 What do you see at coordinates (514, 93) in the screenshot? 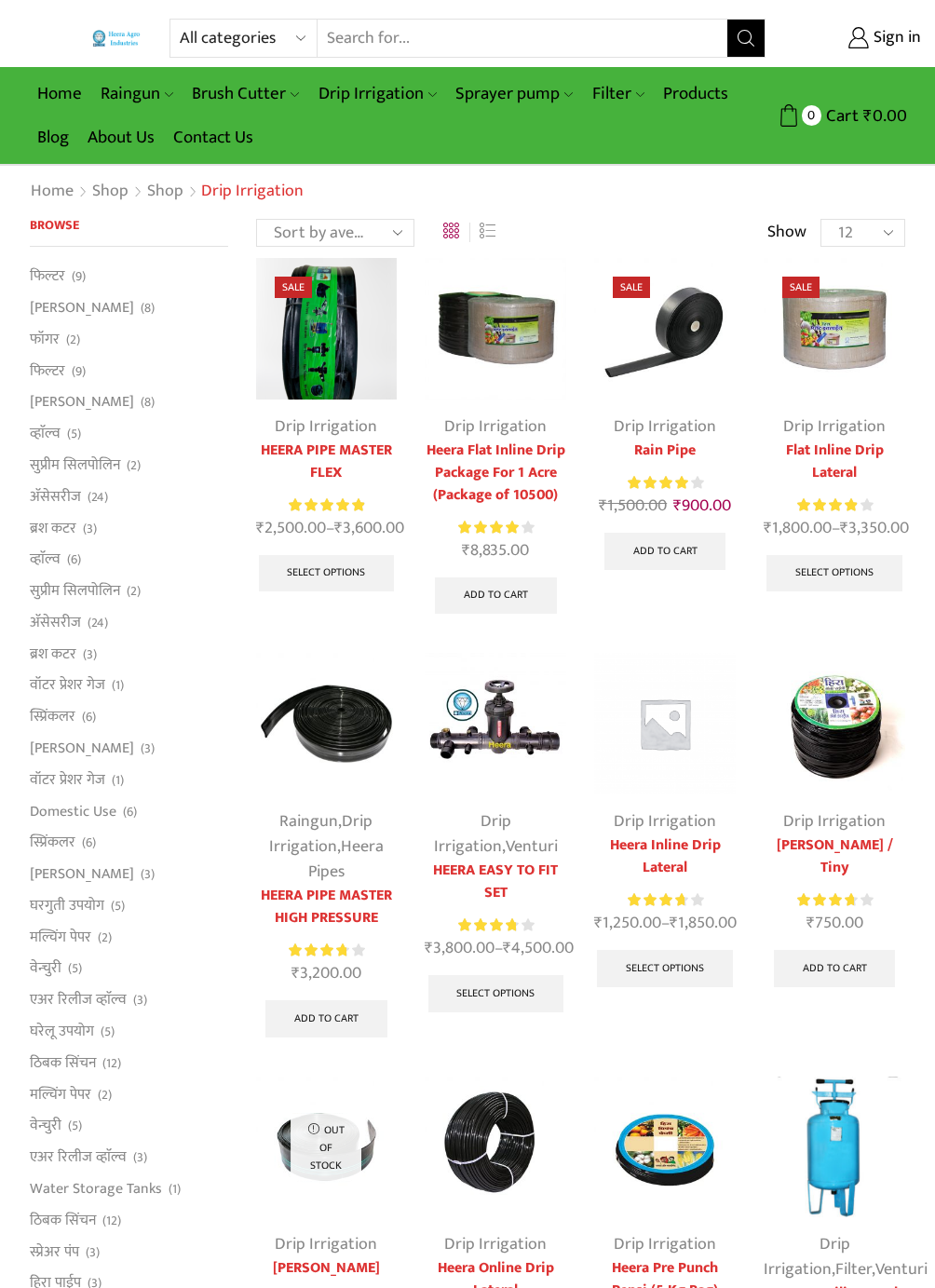
I see `a: Sprayer pump` at bounding box center [514, 93].